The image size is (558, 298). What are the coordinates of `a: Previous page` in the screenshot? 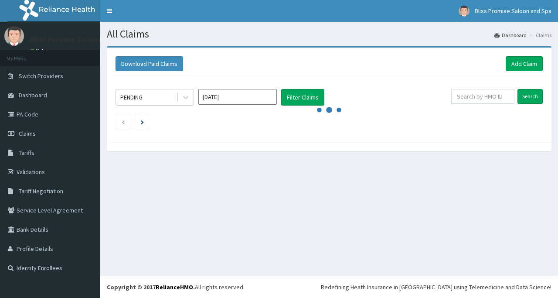 It's located at (123, 122).